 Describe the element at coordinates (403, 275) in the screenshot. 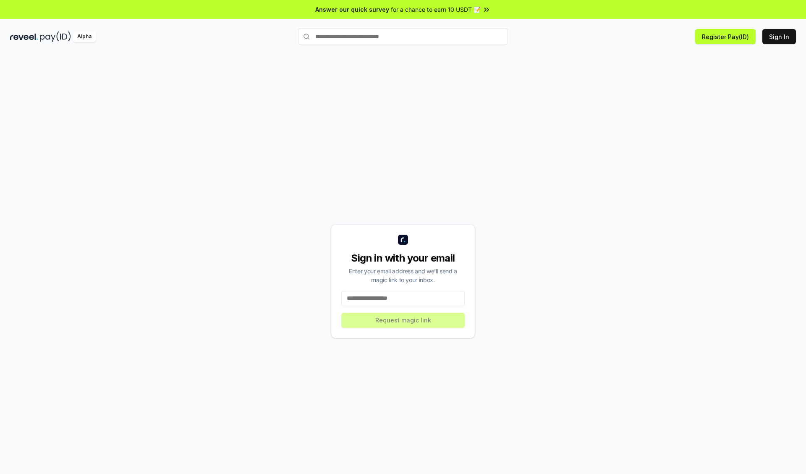

I see `div: Enter your email address and we’ll send a magic link to your inbox.` at that location.